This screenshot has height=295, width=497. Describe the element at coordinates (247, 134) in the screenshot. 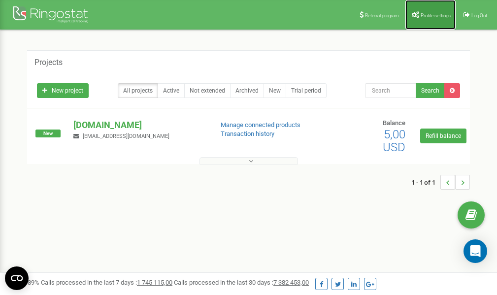

I see `a: Transaction history` at that location.